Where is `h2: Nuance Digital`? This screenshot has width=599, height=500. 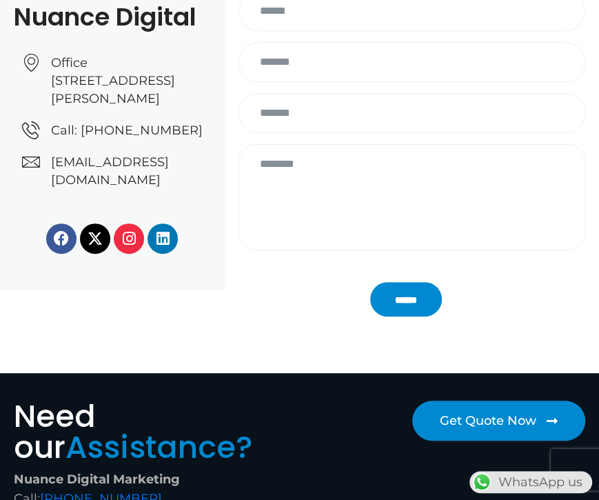 h2: Nuance Digital is located at coordinates (112, 17).